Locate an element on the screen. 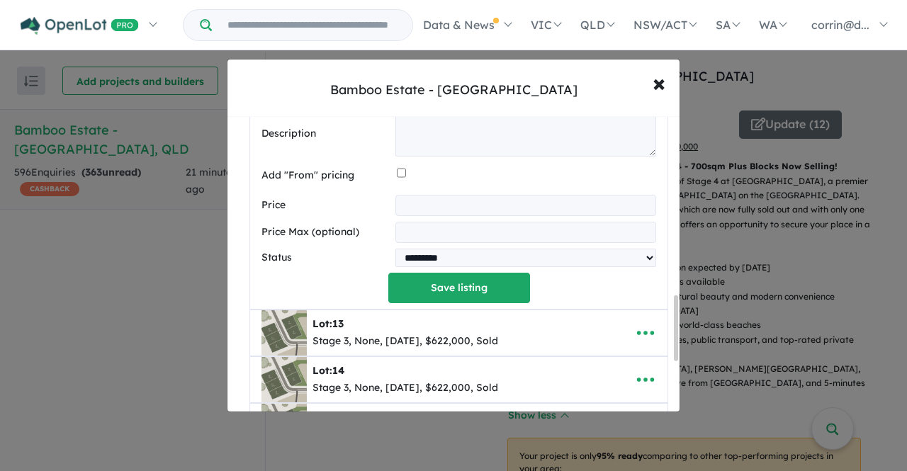 This screenshot has width=907, height=471. label: Price Max (optional) is located at coordinates (325, 232).